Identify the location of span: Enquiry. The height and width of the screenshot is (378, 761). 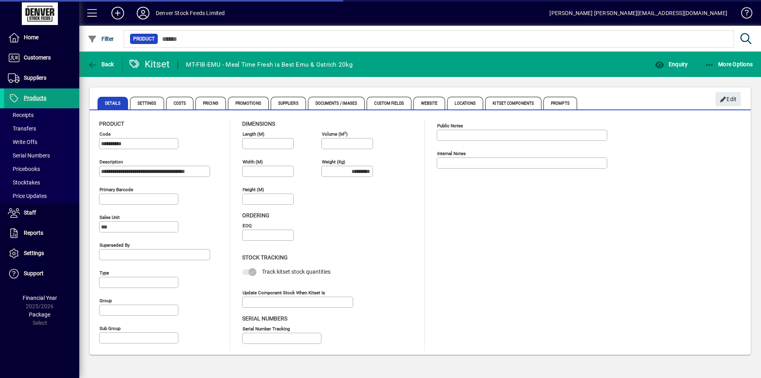
(671, 64).